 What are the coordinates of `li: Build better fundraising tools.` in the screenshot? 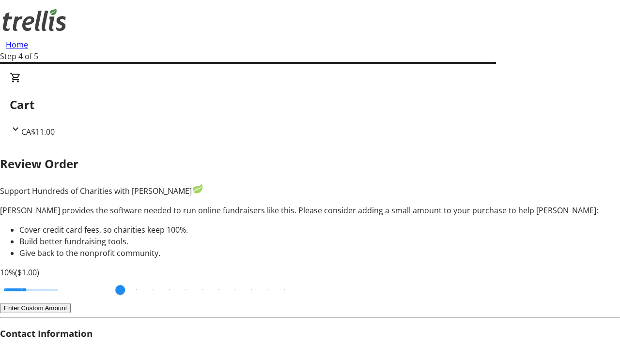 It's located at (320, 241).